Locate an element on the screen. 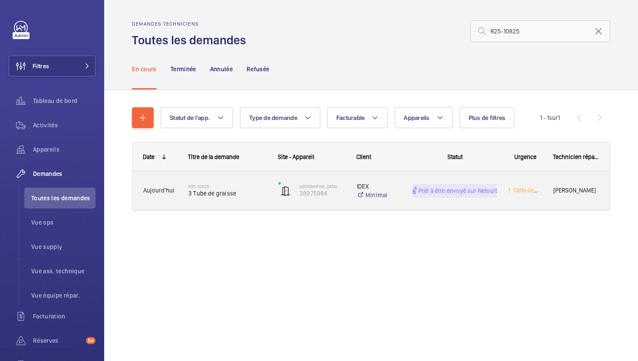 Image resolution: width=638 pixels, height=361 pixels. span: Demandes is located at coordinates (64, 174).